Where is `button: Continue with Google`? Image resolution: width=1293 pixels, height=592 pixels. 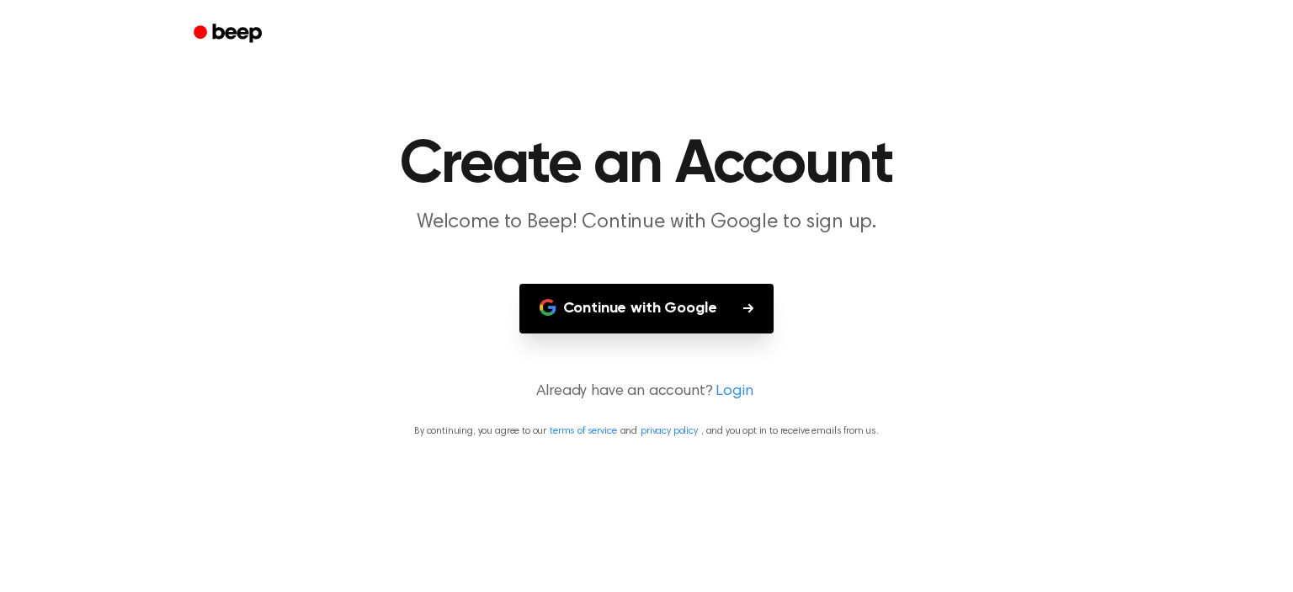 button: Continue with Google is located at coordinates (646, 308).